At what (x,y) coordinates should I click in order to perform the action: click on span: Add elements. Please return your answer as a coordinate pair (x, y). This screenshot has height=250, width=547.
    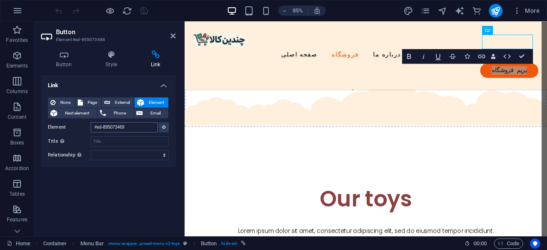
    Looking at the image, I should click on (188, 106).